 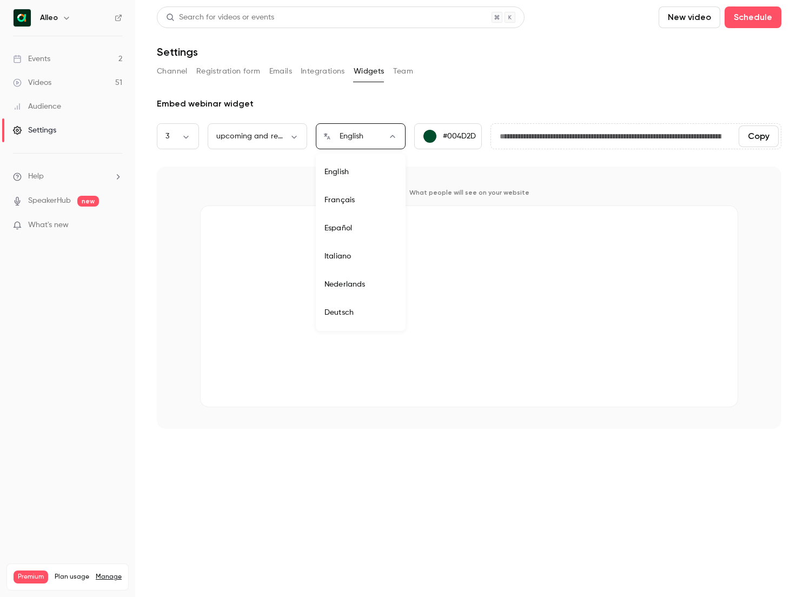 I want to click on li: Français, so click(x=360, y=200).